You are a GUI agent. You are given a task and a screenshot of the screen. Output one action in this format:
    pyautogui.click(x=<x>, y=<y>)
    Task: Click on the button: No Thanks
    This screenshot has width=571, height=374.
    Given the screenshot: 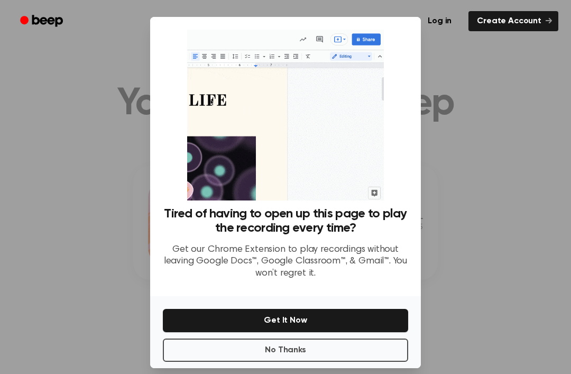 What is the action you would take?
    pyautogui.click(x=286, y=350)
    